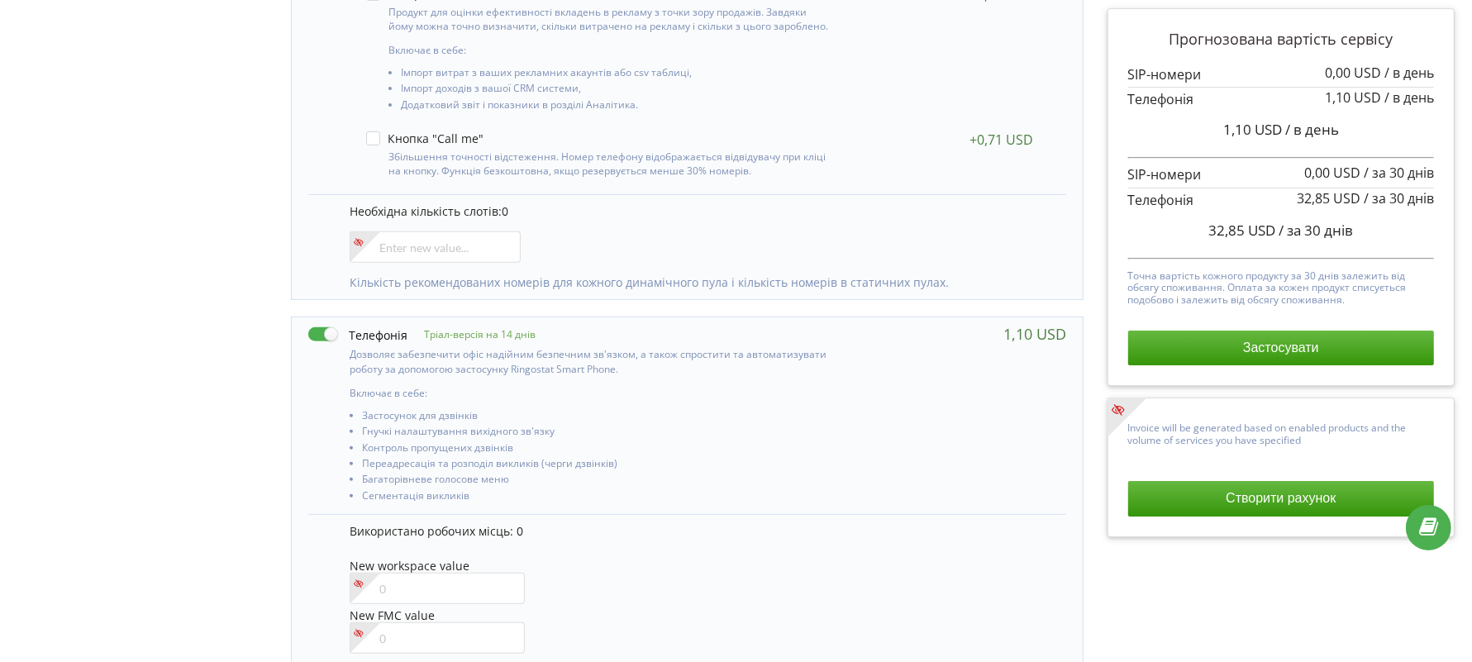 This screenshot has width=1472, height=662. What do you see at coordinates (600, 465) in the screenshot?
I see `li: Переадресація та розподіл викликів (черги дзвінків)` at bounding box center [600, 465].